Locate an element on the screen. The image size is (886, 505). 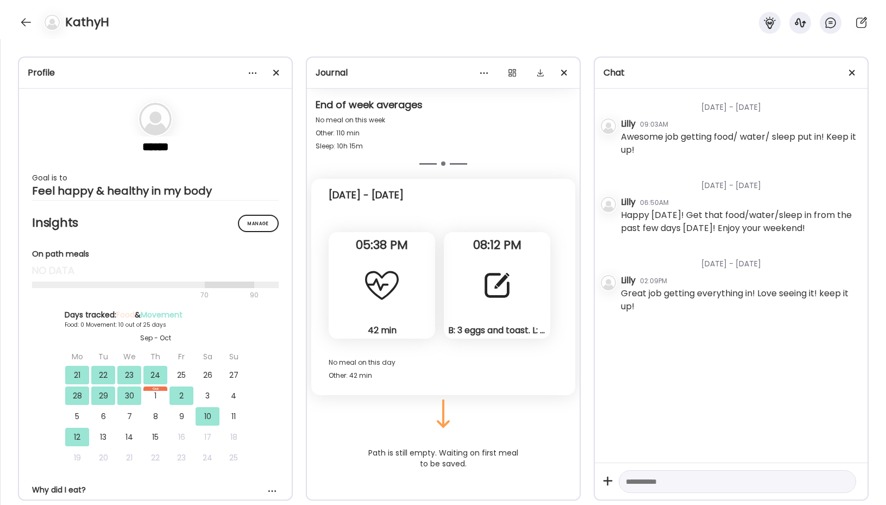
div: Journal is located at coordinates (443, 73).